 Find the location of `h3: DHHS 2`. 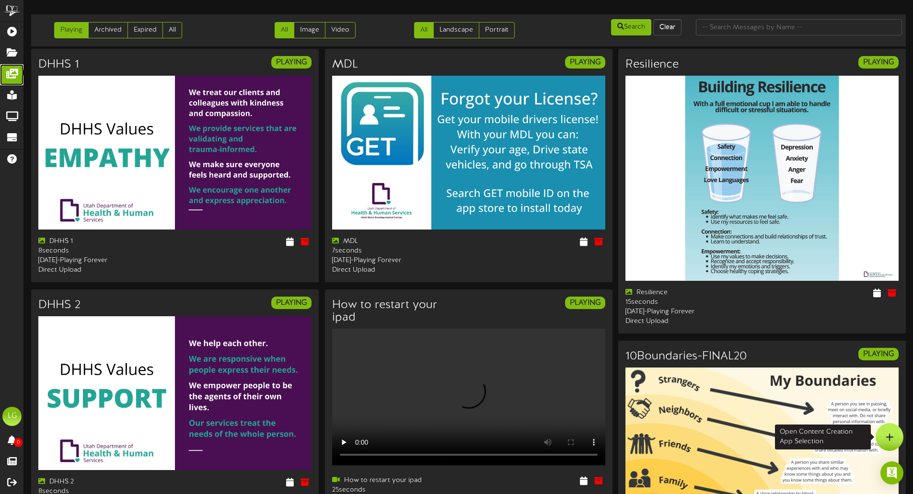

h3: DHHS 2 is located at coordinates (59, 305).